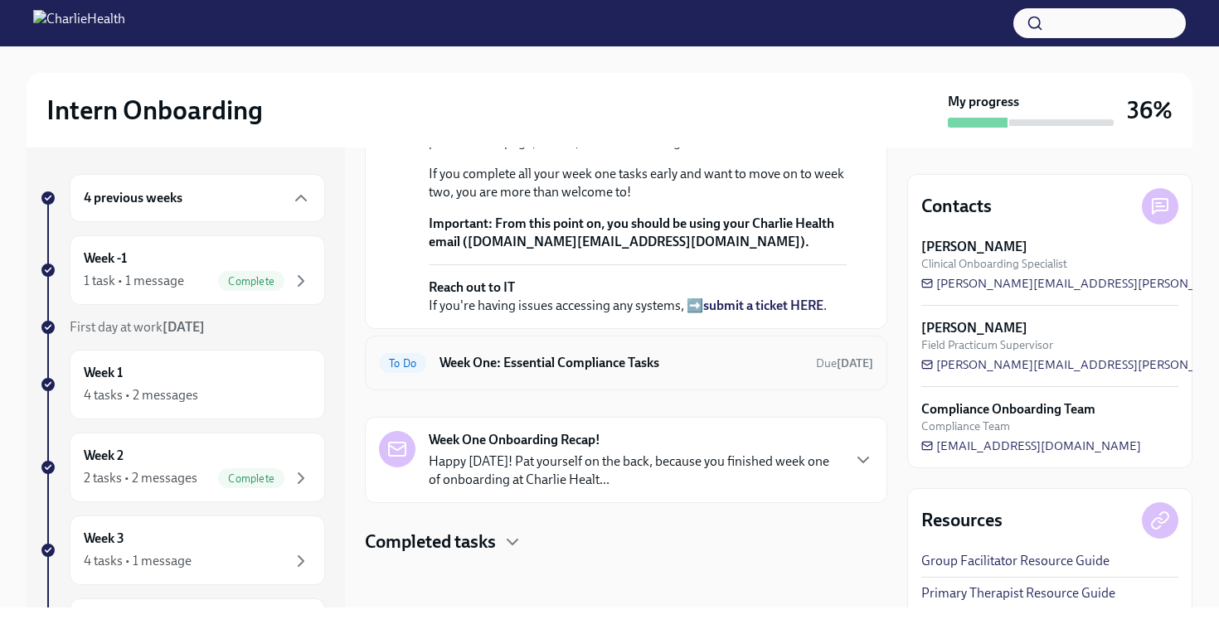 This screenshot has width=1219, height=624. What do you see at coordinates (994, 264) in the screenshot?
I see `span: Clinical Onboarding Specialist` at bounding box center [994, 264].